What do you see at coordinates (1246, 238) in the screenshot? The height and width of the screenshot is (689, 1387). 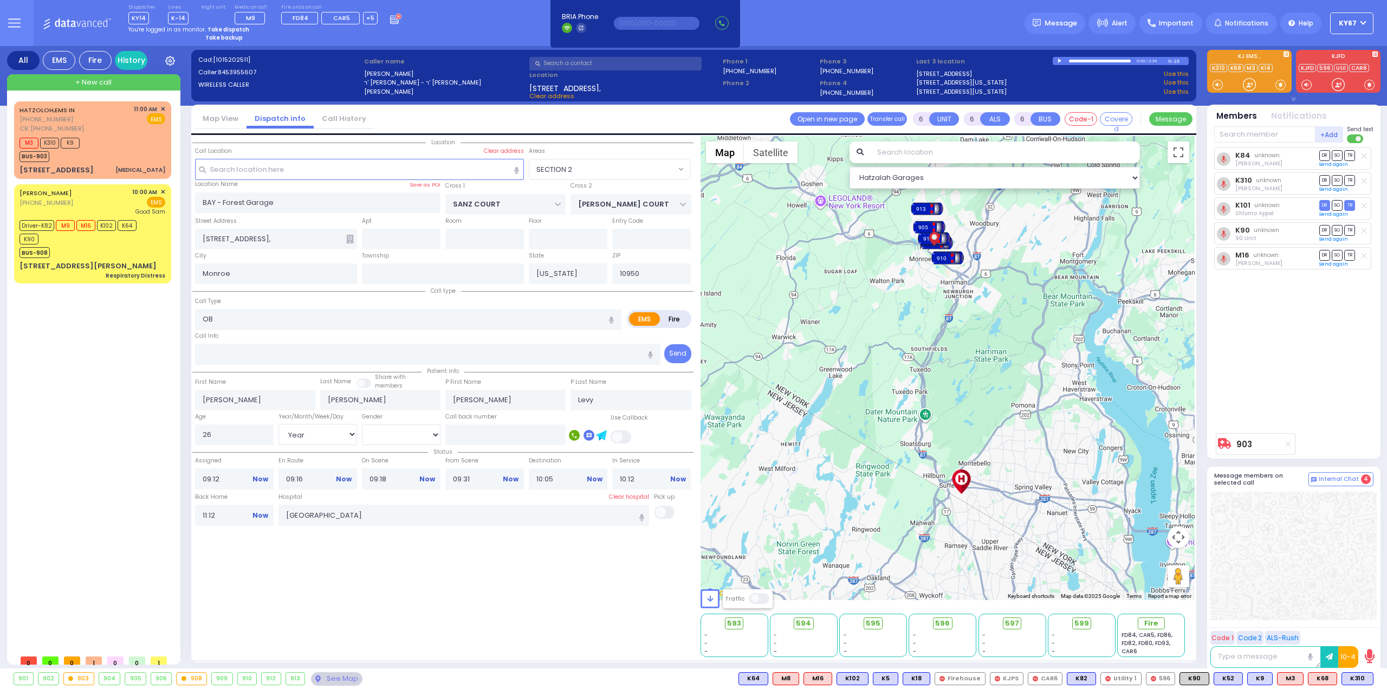 I see `span: 90 Unit` at bounding box center [1246, 238].